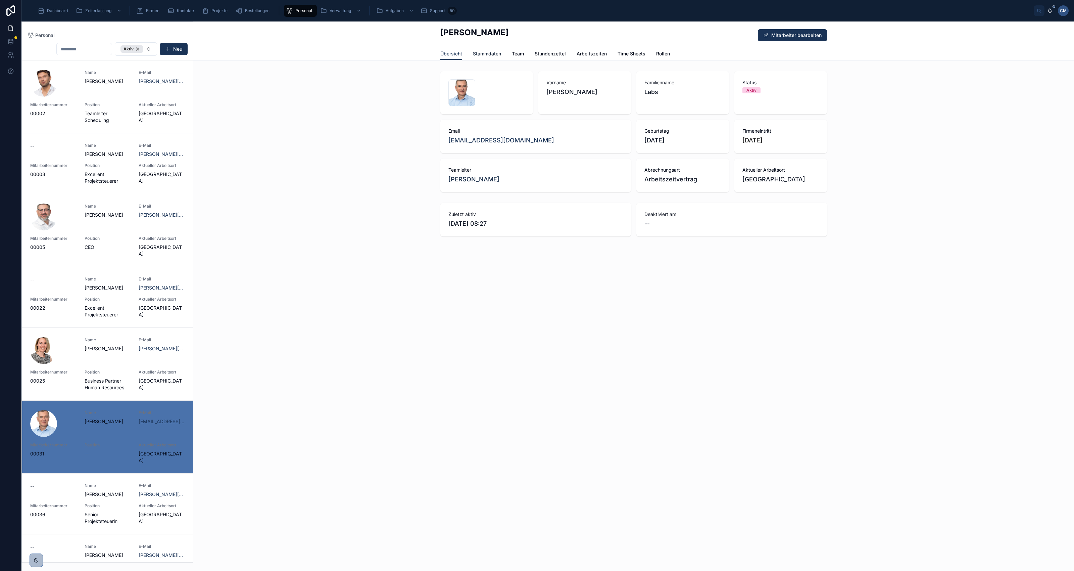 The width and height of the screenshot is (1074, 571). What do you see at coordinates (683, 179) in the screenshot?
I see `span: Arbeitszeitvertrag` at bounding box center [683, 179].